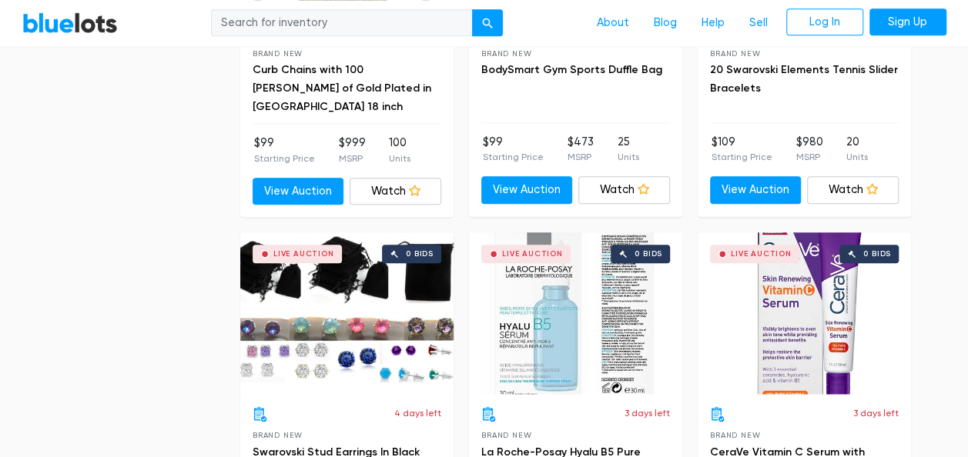 The height and width of the screenshot is (457, 968). I want to click on a: Sign Up, so click(908, 22).